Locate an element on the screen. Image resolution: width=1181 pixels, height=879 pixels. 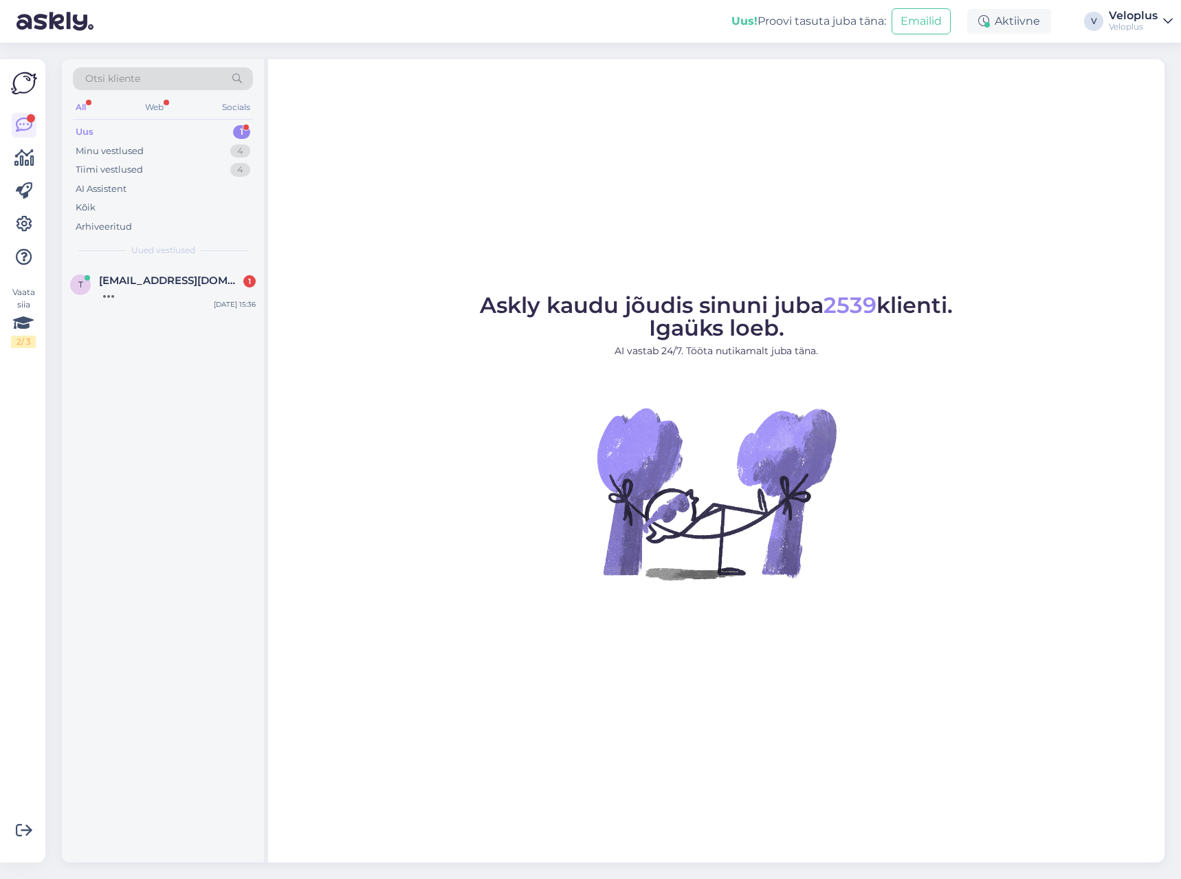
div: 2 / 3 is located at coordinates (23, 342).